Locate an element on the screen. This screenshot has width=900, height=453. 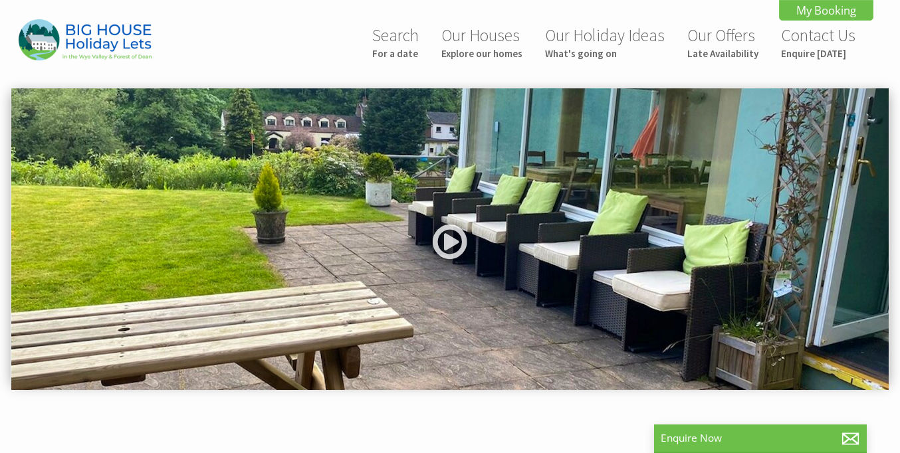
p: Enquire Now is located at coordinates (760, 438).